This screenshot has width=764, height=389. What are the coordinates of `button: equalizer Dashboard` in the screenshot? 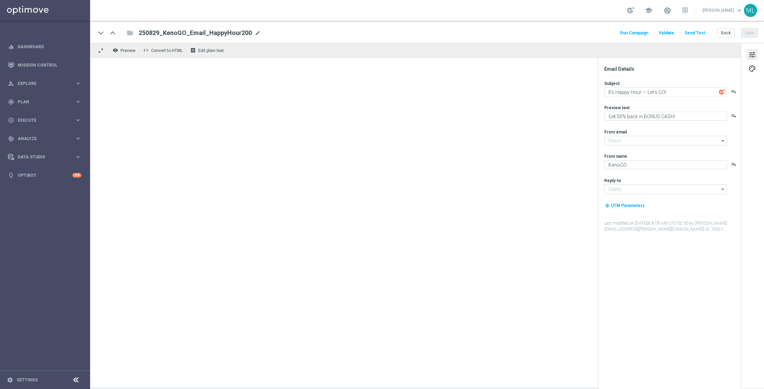 It's located at (45, 47).